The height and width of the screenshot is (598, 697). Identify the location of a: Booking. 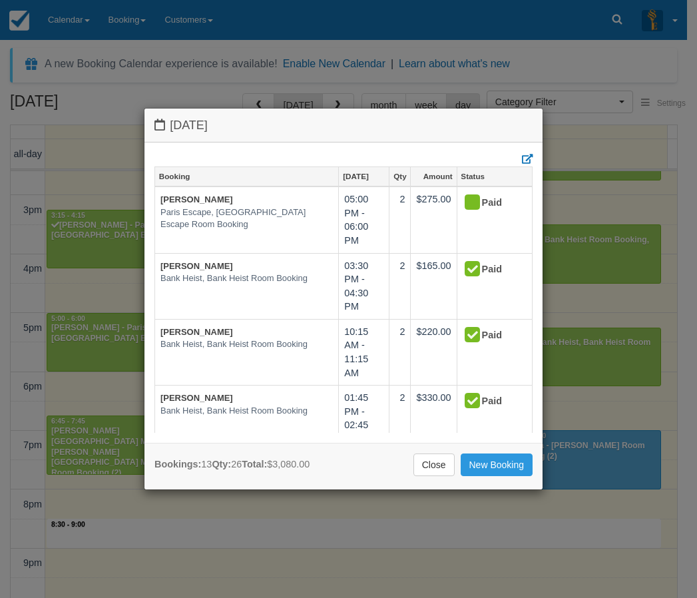
(246, 176).